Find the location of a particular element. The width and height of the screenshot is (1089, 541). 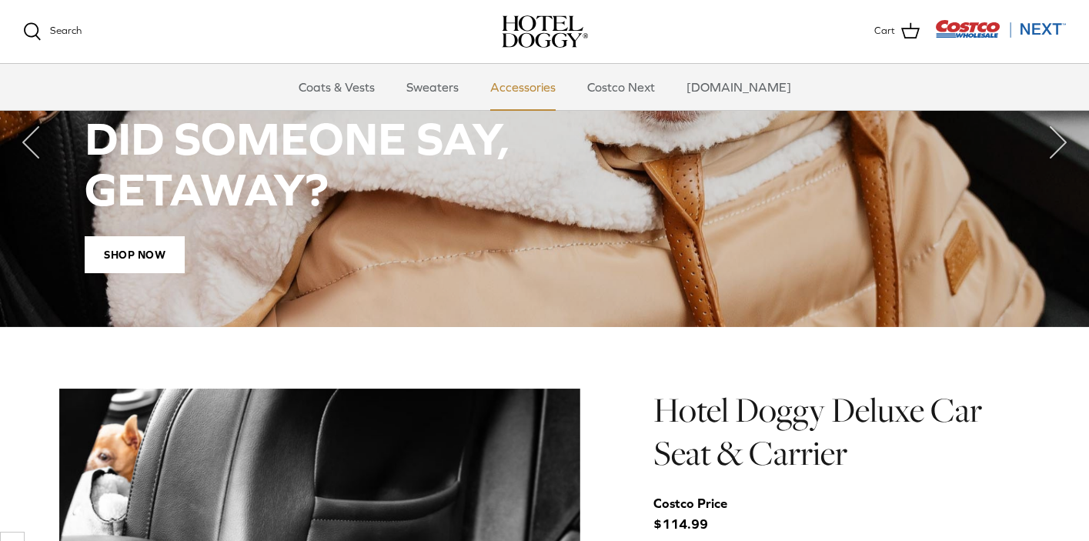

span: $114.99 is located at coordinates (698, 514).